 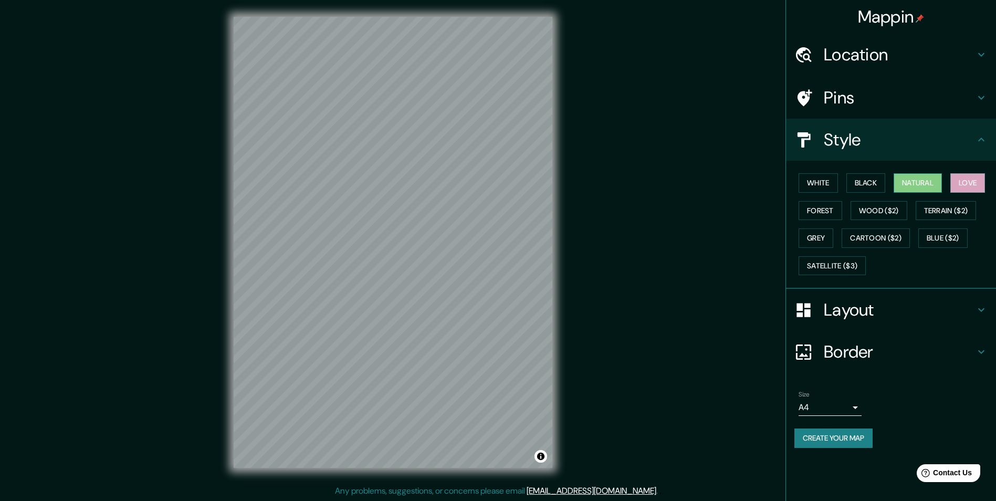 What do you see at coordinates (496, 491) in the screenshot?
I see `p: Any problems, suggestions, or concerns please email .` at bounding box center [496, 491].